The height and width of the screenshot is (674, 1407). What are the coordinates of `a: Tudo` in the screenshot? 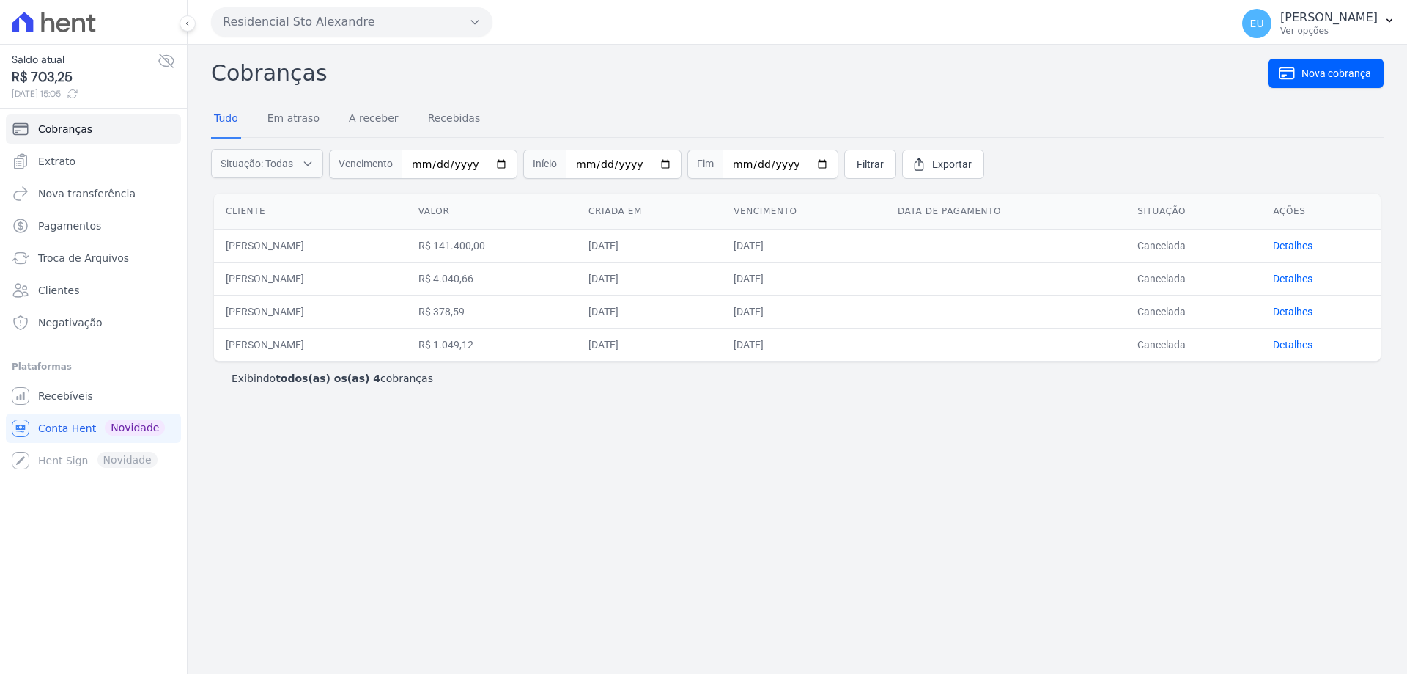 It's located at (226, 119).